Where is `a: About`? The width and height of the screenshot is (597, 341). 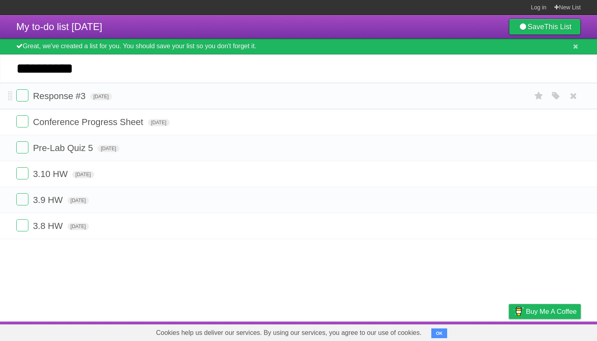 a: About is located at coordinates (409, 331).